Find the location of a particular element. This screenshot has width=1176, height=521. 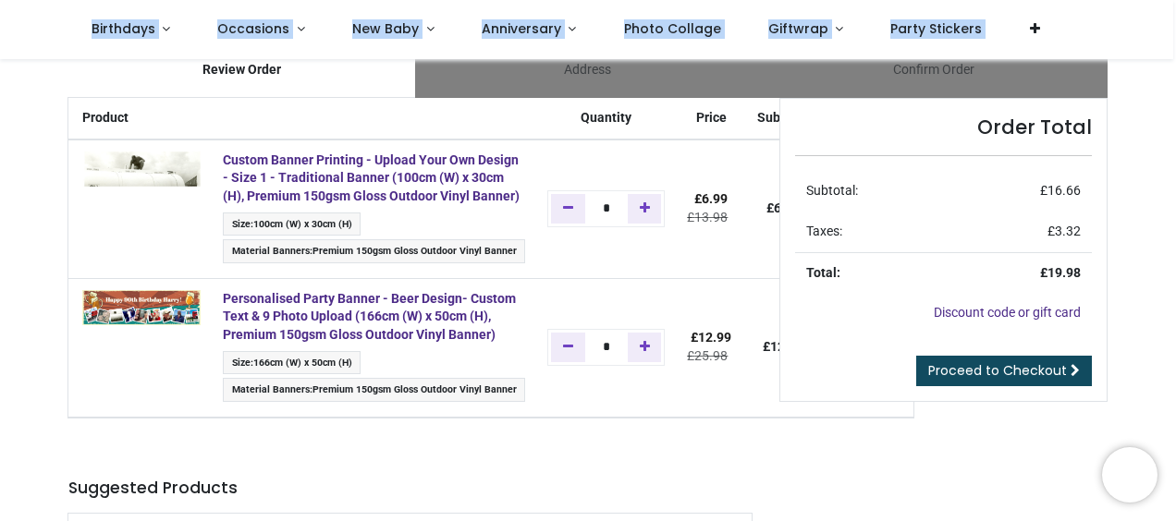

span: Occasions is located at coordinates (253, 29).